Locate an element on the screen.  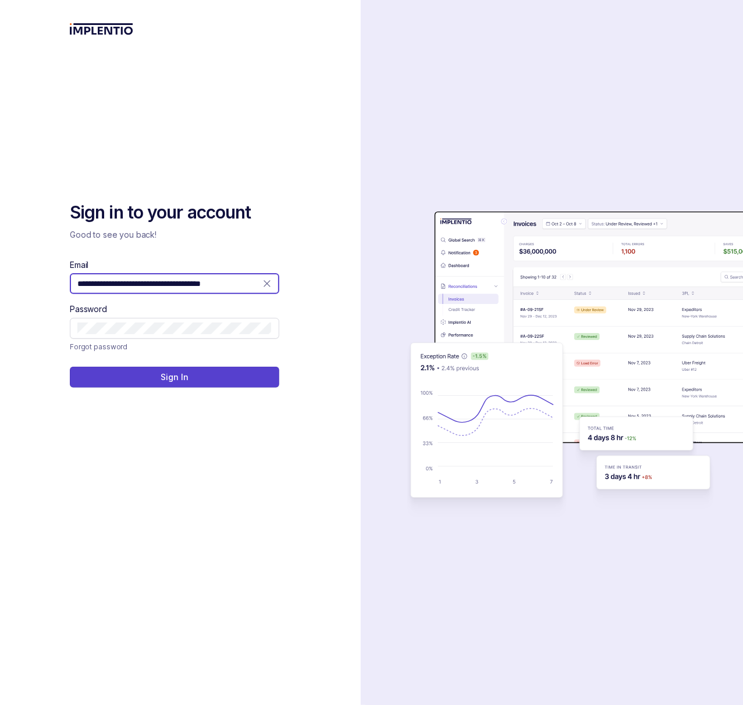
button: Sign In is located at coordinates (174, 377).